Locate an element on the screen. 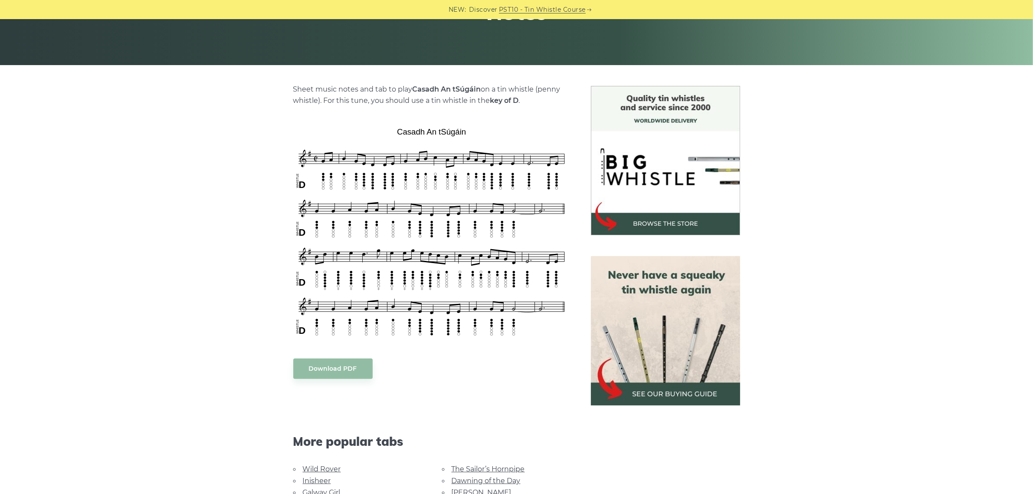  strong: Casadh An tSúgáin is located at coordinates (447, 89).